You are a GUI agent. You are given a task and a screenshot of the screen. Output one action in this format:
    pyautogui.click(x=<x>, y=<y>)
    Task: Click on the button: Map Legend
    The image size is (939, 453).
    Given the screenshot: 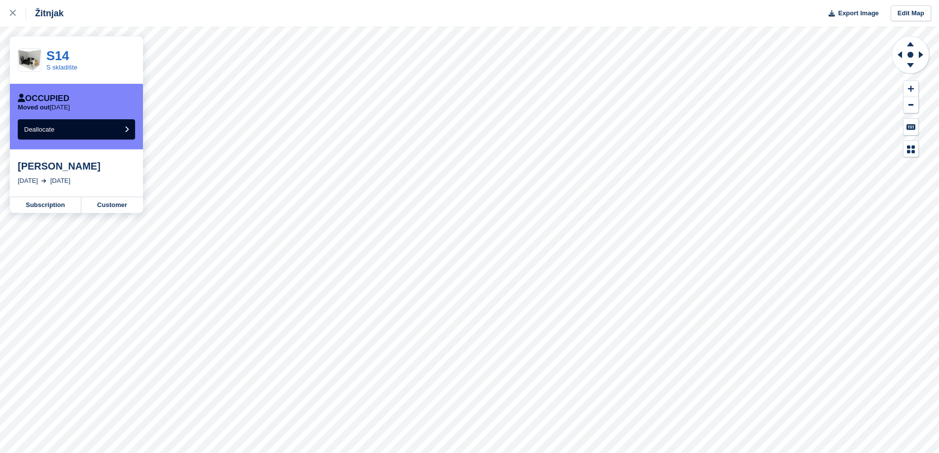 What is the action you would take?
    pyautogui.click(x=911, y=149)
    